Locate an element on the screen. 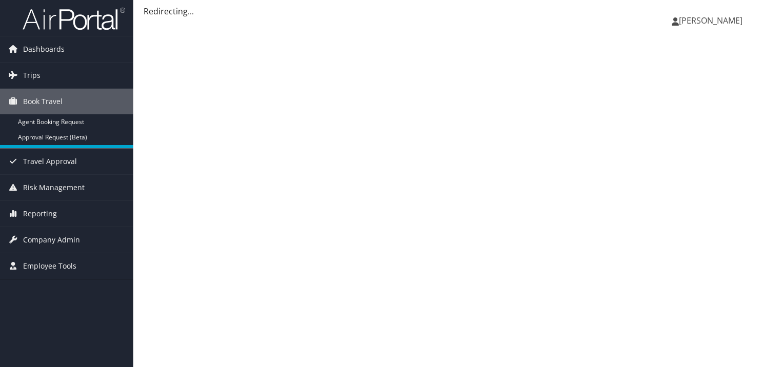 This screenshot has height=367, width=763. span: Company Admin is located at coordinates (51, 240).